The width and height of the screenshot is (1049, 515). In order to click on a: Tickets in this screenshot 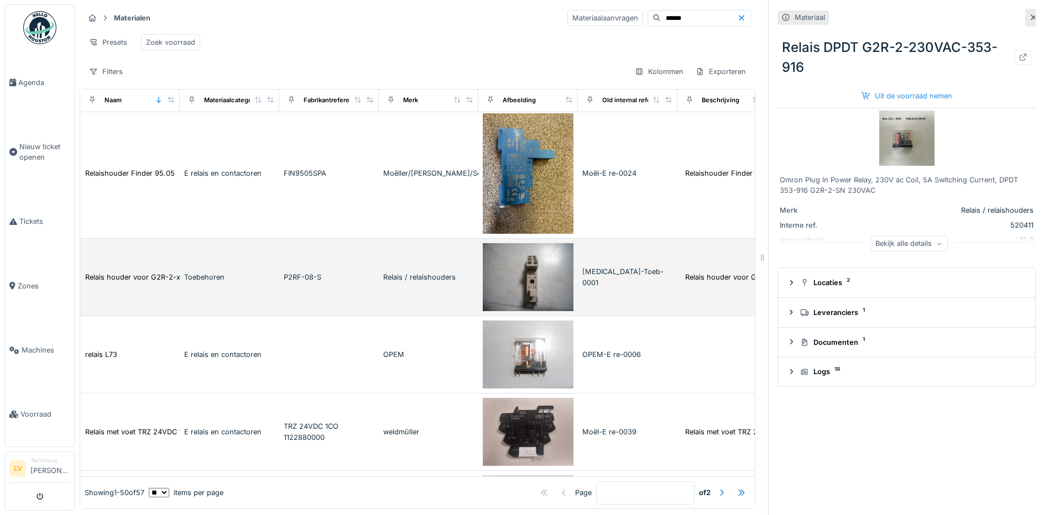, I will do `click(40, 222)`.